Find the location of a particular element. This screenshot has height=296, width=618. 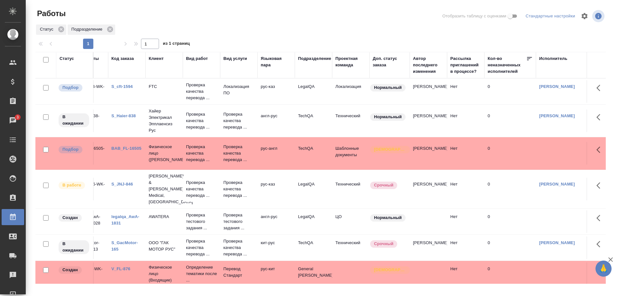

div: Автор последнего изменения is located at coordinates (428, 65).